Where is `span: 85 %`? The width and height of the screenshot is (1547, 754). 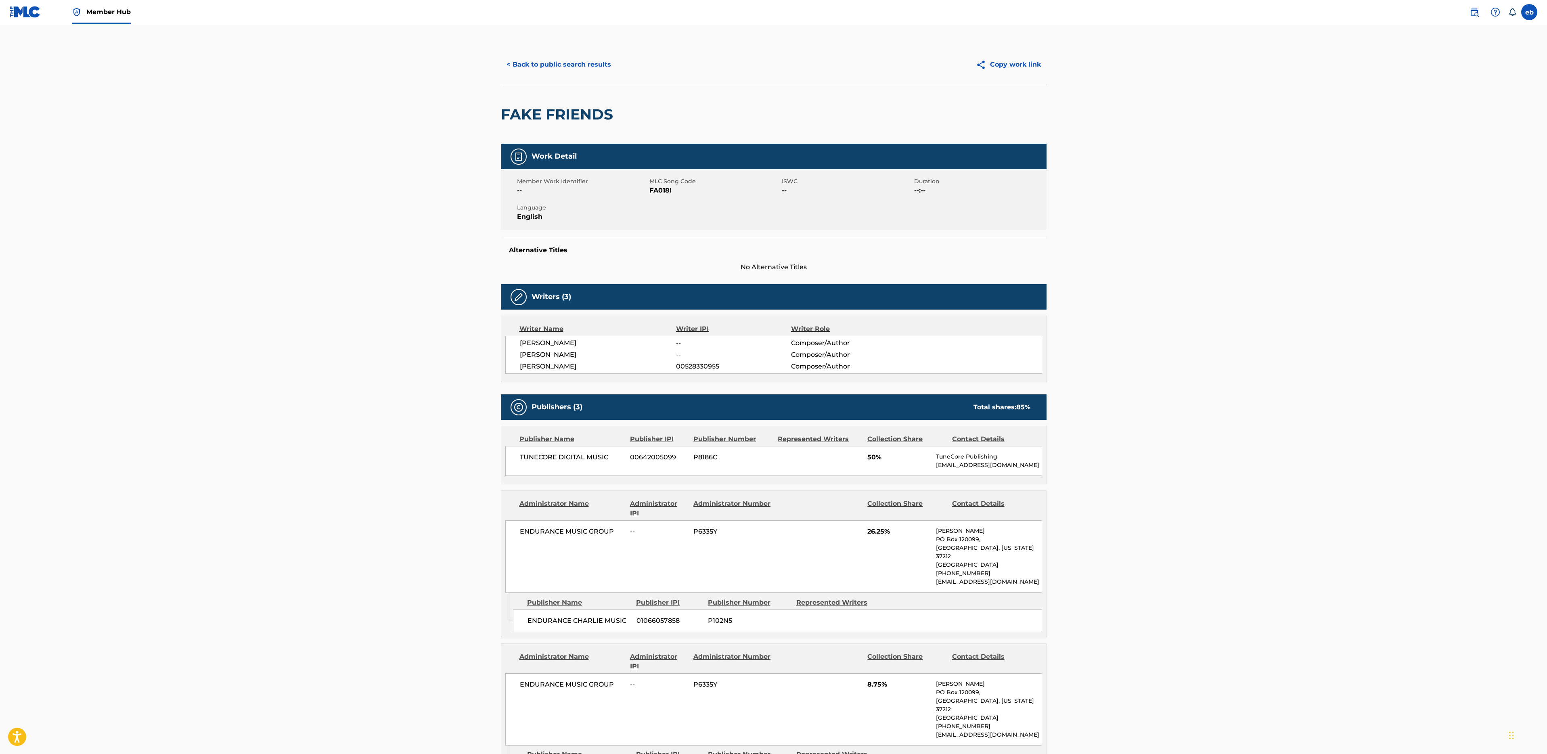
span: 85 % is located at coordinates (1023, 407).